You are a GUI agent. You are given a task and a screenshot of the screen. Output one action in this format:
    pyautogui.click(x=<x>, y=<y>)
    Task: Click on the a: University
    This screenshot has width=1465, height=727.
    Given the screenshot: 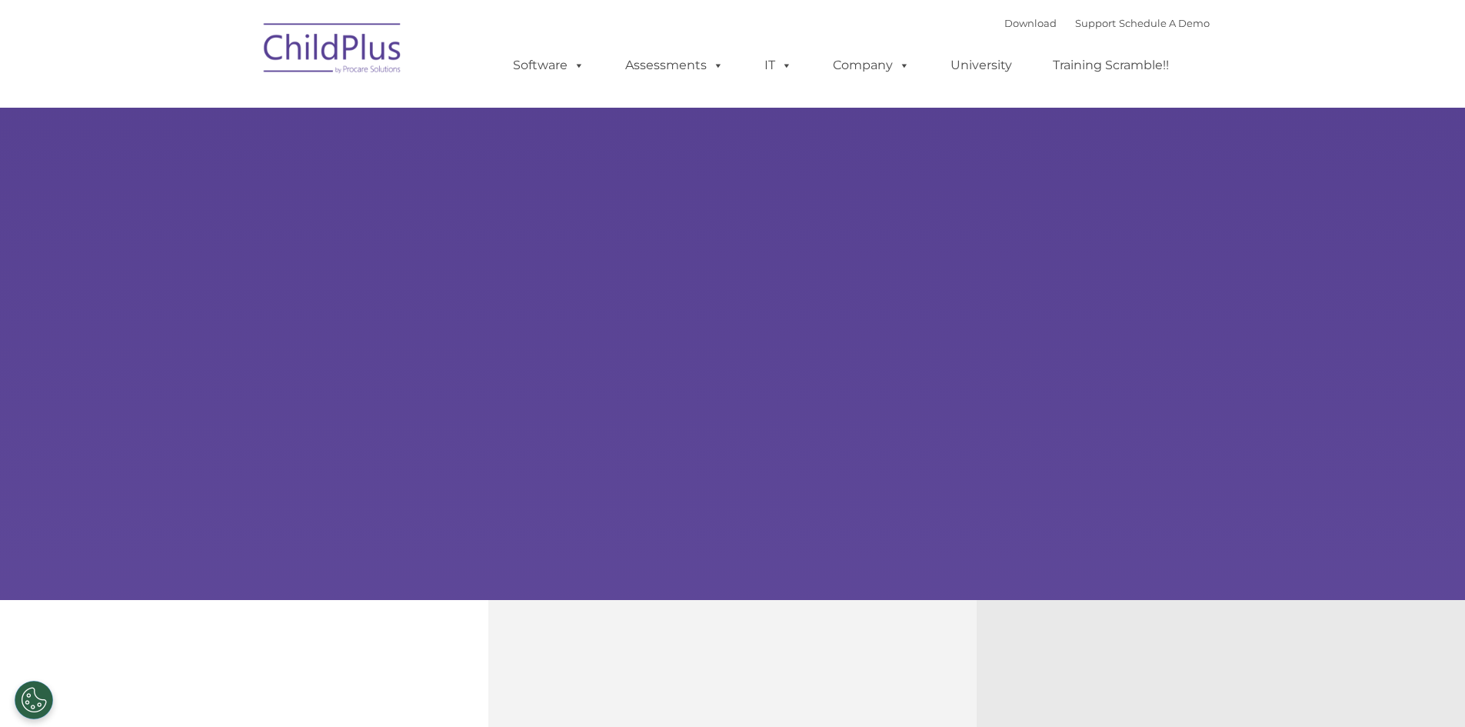 What is the action you would take?
    pyautogui.click(x=981, y=65)
    